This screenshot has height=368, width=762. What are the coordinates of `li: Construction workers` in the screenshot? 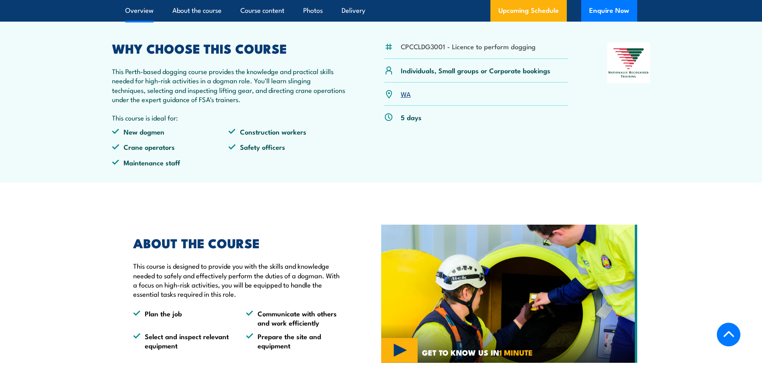 It's located at (287, 131).